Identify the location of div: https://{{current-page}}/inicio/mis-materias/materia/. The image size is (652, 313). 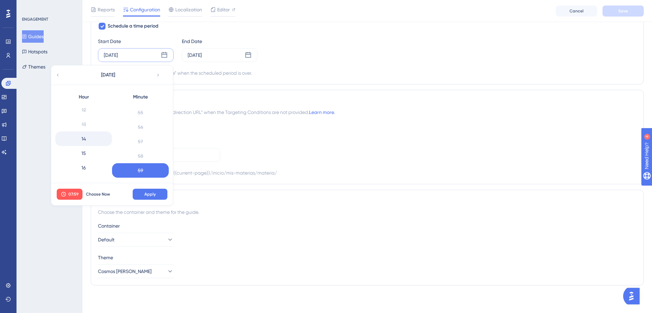
(217, 173).